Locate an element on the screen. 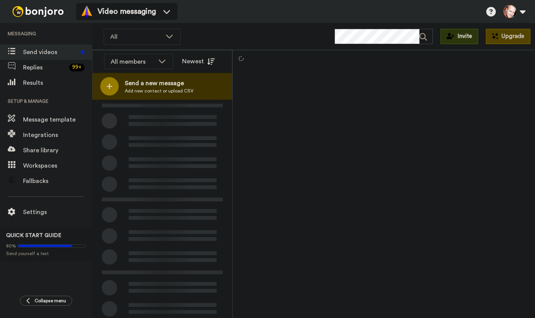  a: Invite is located at coordinates (459, 36).